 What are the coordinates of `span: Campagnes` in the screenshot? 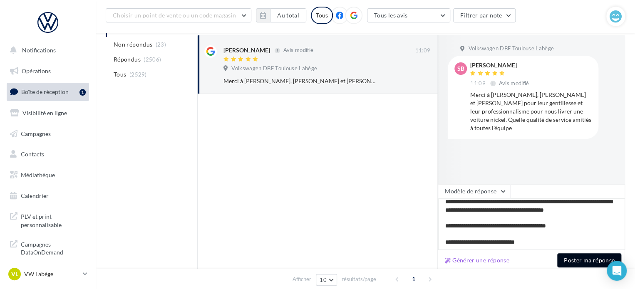 It's located at (36, 133).